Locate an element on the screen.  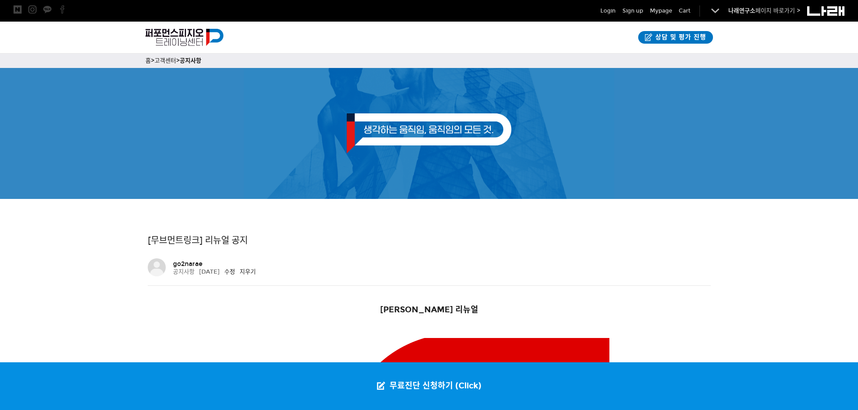
a: Sign up is located at coordinates (633, 11).